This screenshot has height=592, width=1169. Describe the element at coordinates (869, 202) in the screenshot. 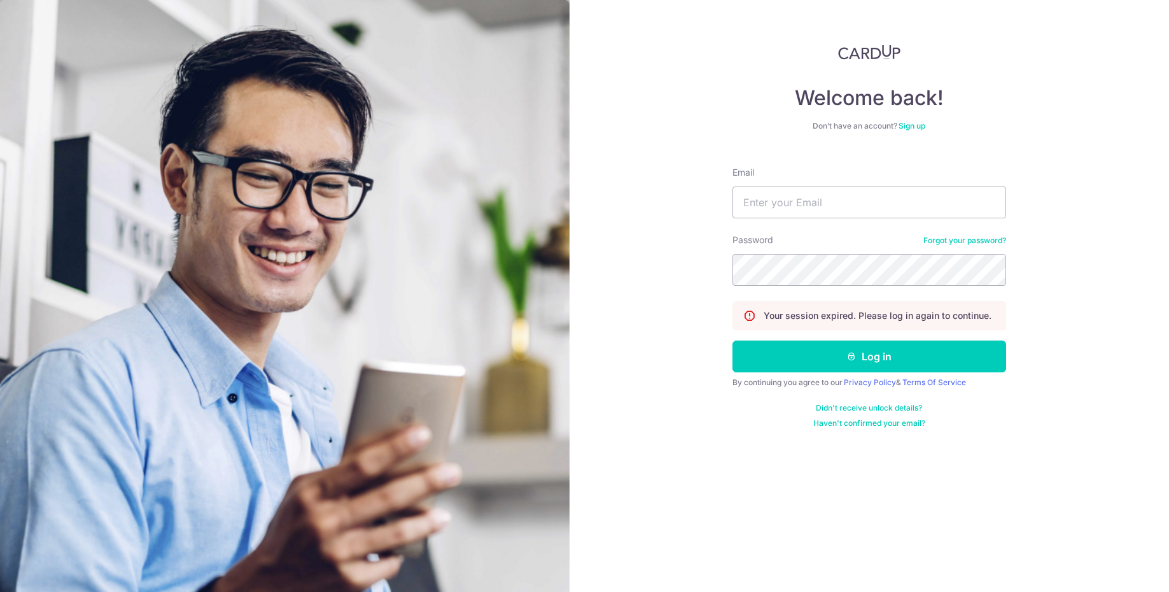

I see `input: Enter your Email` at that location.